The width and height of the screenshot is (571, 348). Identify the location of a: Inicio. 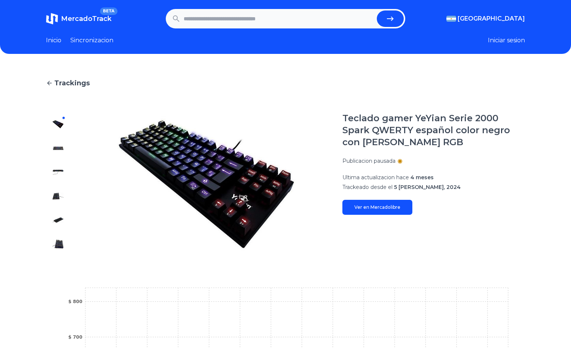
(53, 40).